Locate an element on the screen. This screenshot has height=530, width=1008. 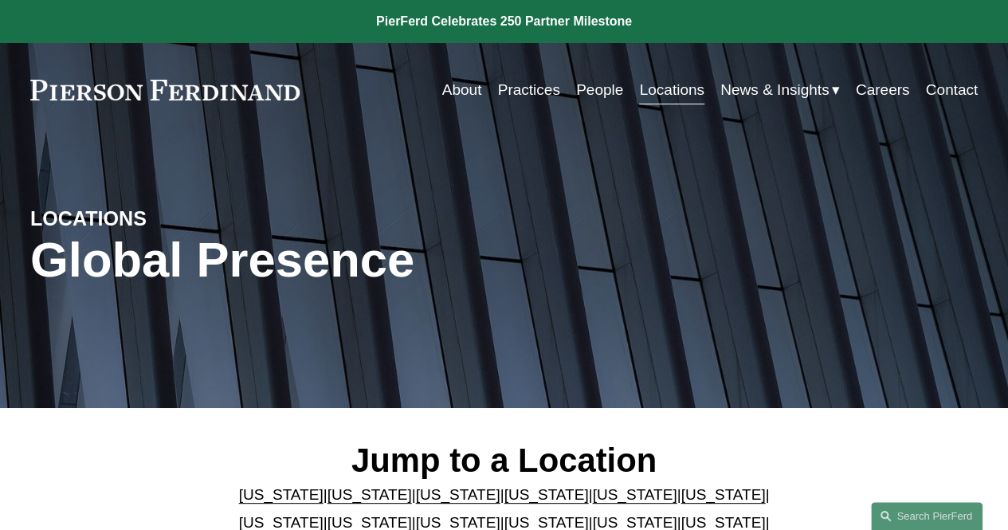
a: People is located at coordinates (599, 90).